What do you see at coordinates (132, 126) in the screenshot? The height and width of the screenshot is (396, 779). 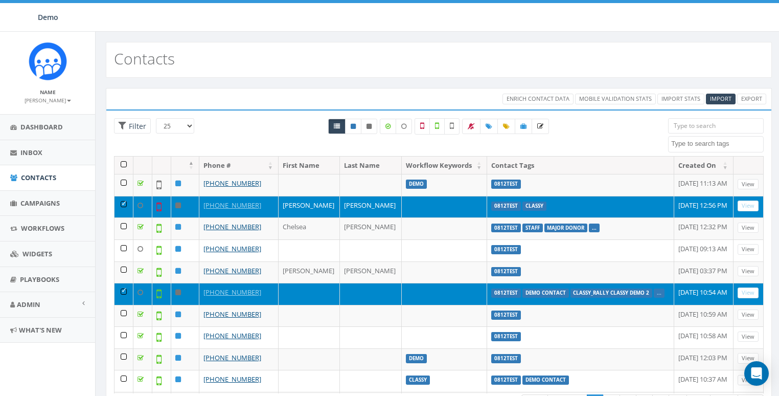 I see `span: Advance Filter` at bounding box center [132, 126].